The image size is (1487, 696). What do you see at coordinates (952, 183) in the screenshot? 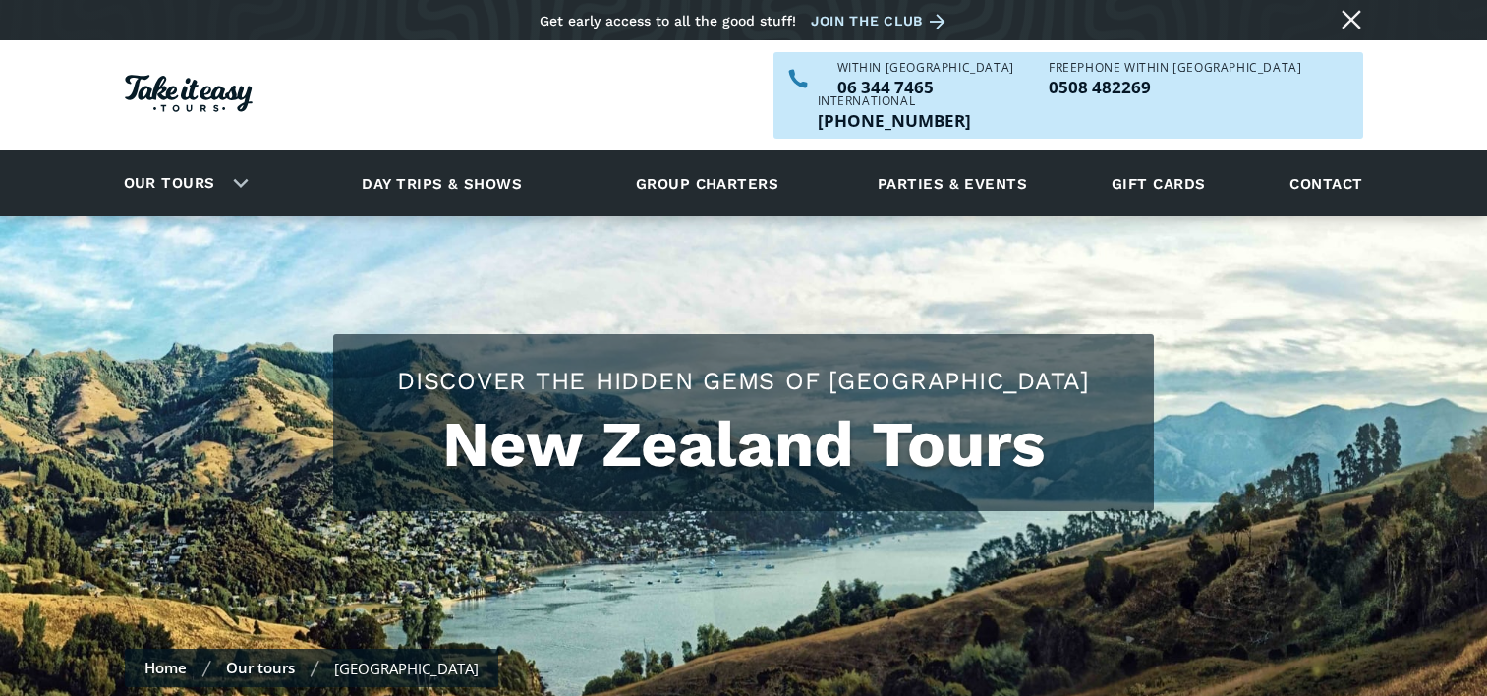
I see `a: Parties & events` at bounding box center [952, 183].